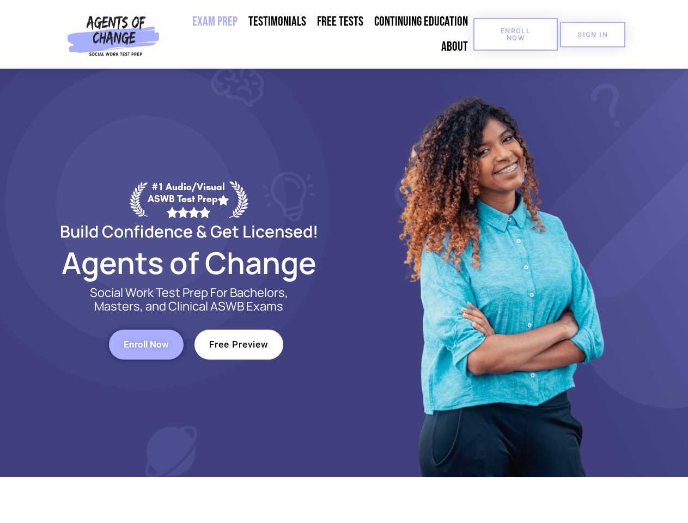 This screenshot has height=523, width=688. Describe the element at coordinates (215, 22) in the screenshot. I see `a: Exam Prep` at that location.